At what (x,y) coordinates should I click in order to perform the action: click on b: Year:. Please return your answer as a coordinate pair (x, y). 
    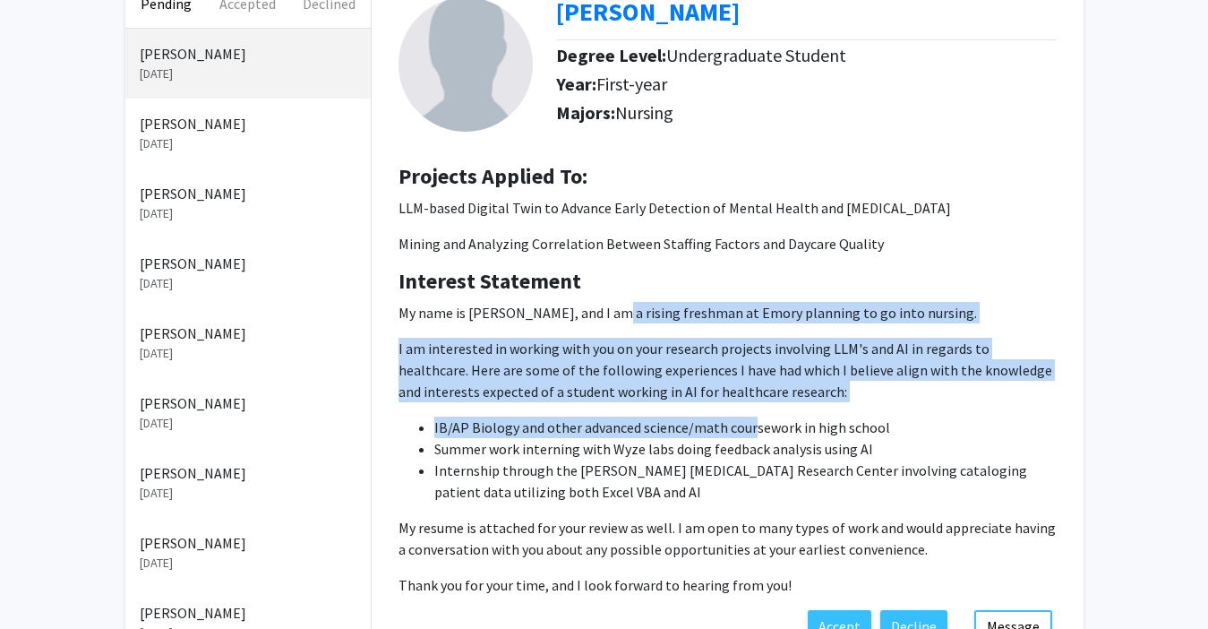
    Looking at the image, I should click on (576, 83).